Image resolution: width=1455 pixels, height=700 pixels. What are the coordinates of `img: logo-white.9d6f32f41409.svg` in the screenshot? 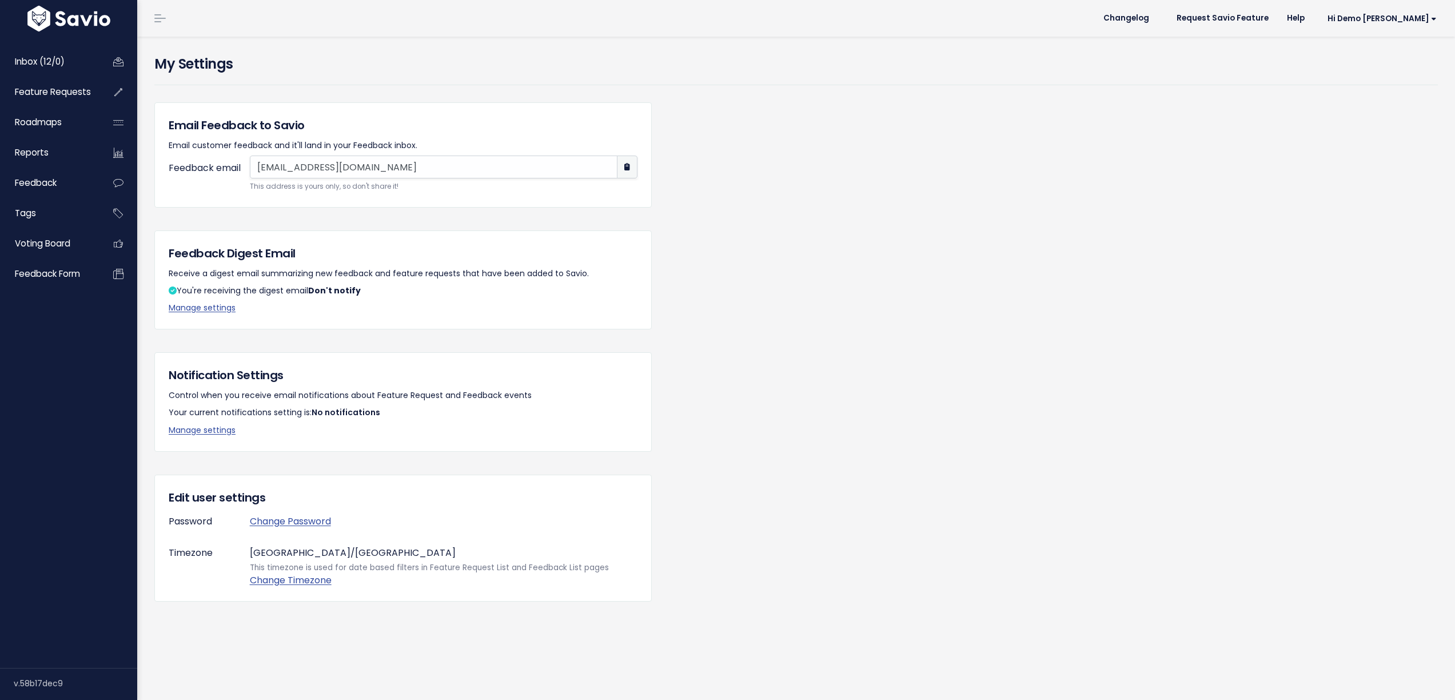 It's located at (69, 18).